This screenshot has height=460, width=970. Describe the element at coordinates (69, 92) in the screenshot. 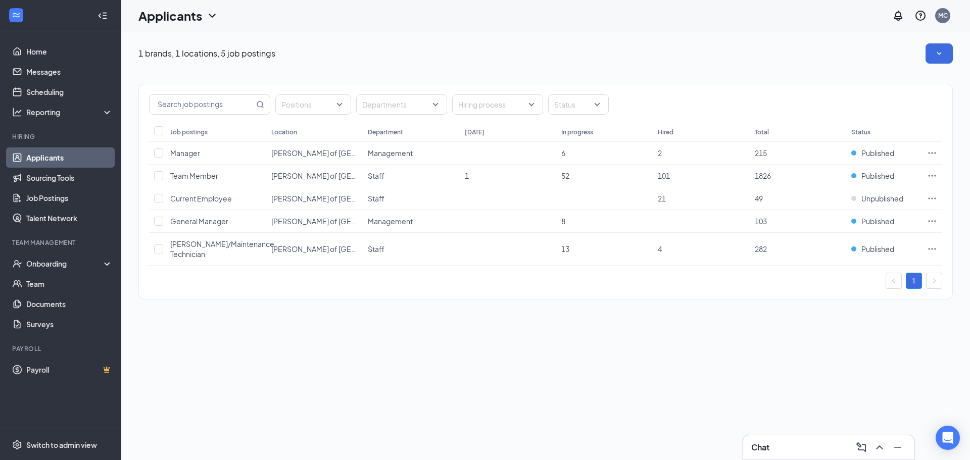

I see `a: Scheduling` at that location.